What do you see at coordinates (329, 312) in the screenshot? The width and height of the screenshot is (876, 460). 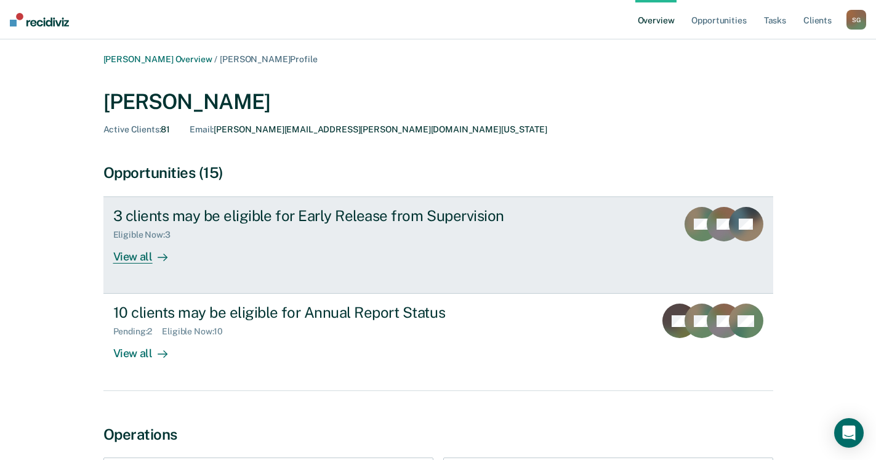 I see `div: 10 clients may be eligible for Annual Report Status` at bounding box center [329, 312].